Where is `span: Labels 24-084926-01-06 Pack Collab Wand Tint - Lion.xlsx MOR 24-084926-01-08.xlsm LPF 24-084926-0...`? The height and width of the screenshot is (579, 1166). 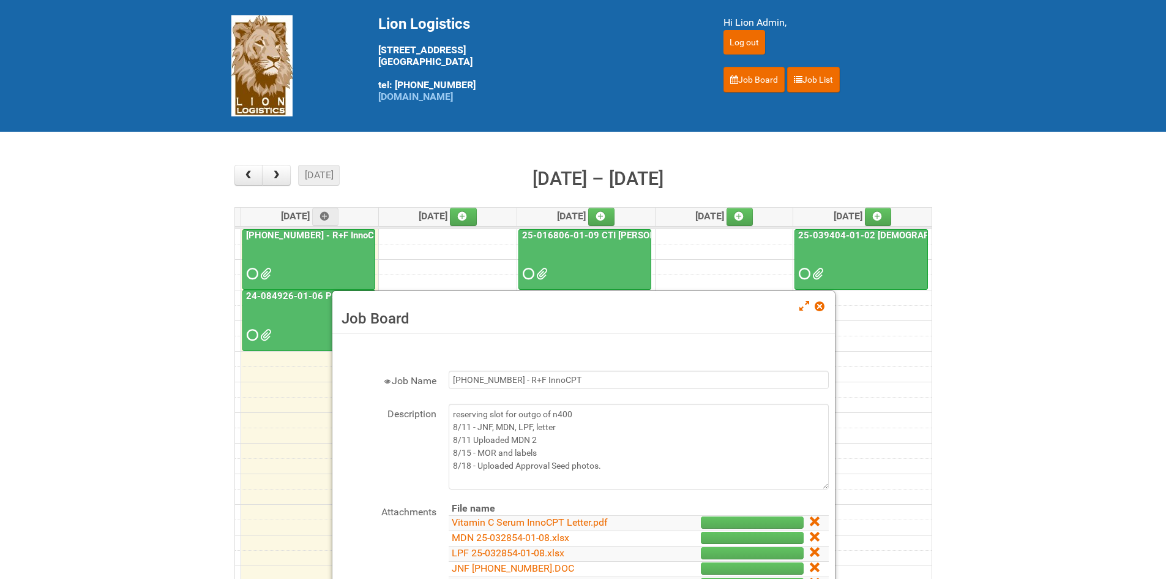 span: Labels 24-084926-01-06 Pack Collab Wand Tint - Lion.xlsx MOR 24-084926-01-08.xlsm LPF 24-084926-0... is located at coordinates (264, 335).